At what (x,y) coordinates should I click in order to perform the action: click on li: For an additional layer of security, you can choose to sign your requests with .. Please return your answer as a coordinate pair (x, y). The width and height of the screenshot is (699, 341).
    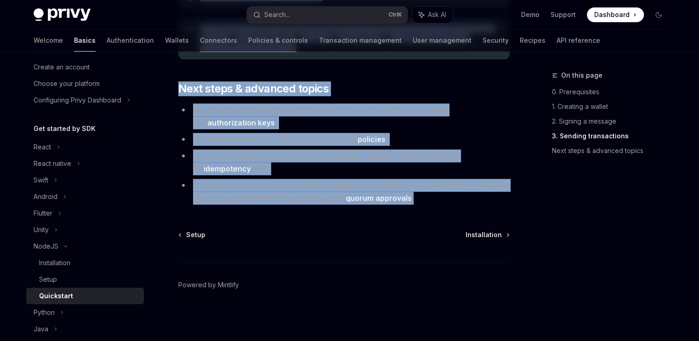
    Looking at the image, I should click on (344, 116).